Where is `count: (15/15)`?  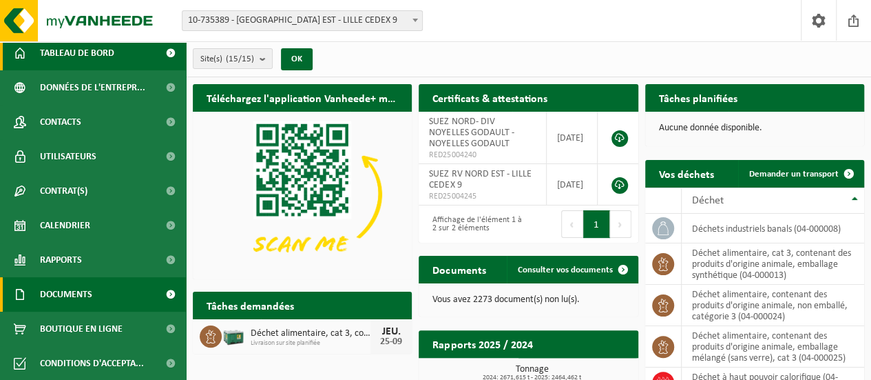 count: (15/15) is located at coordinates (240, 59).